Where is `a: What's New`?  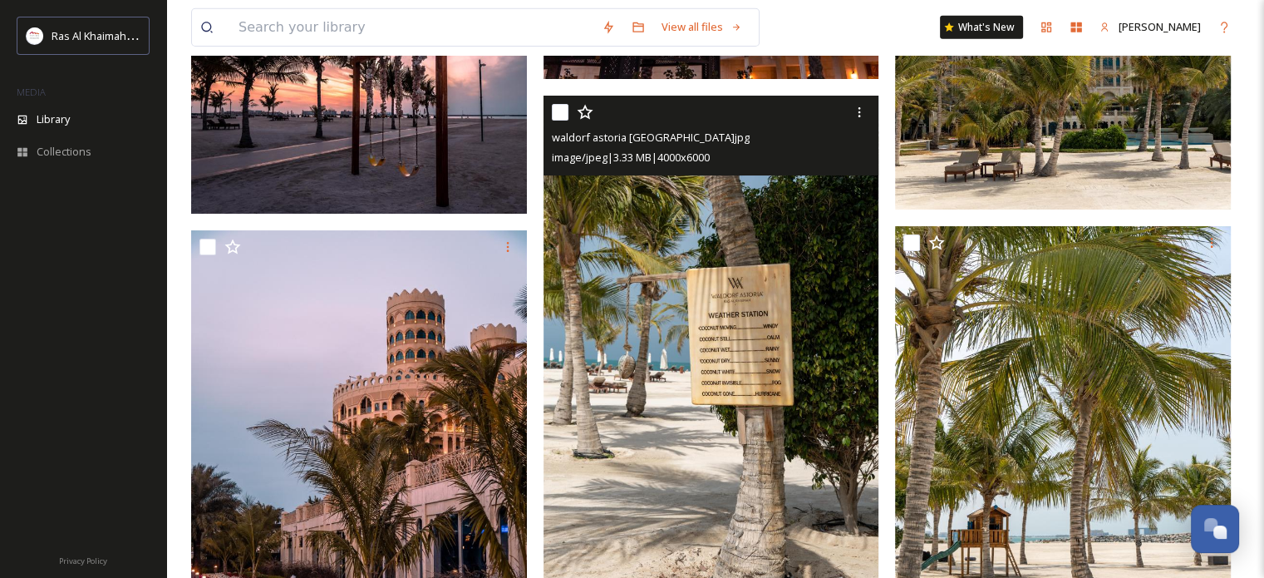
a: What's New is located at coordinates (982, 27).